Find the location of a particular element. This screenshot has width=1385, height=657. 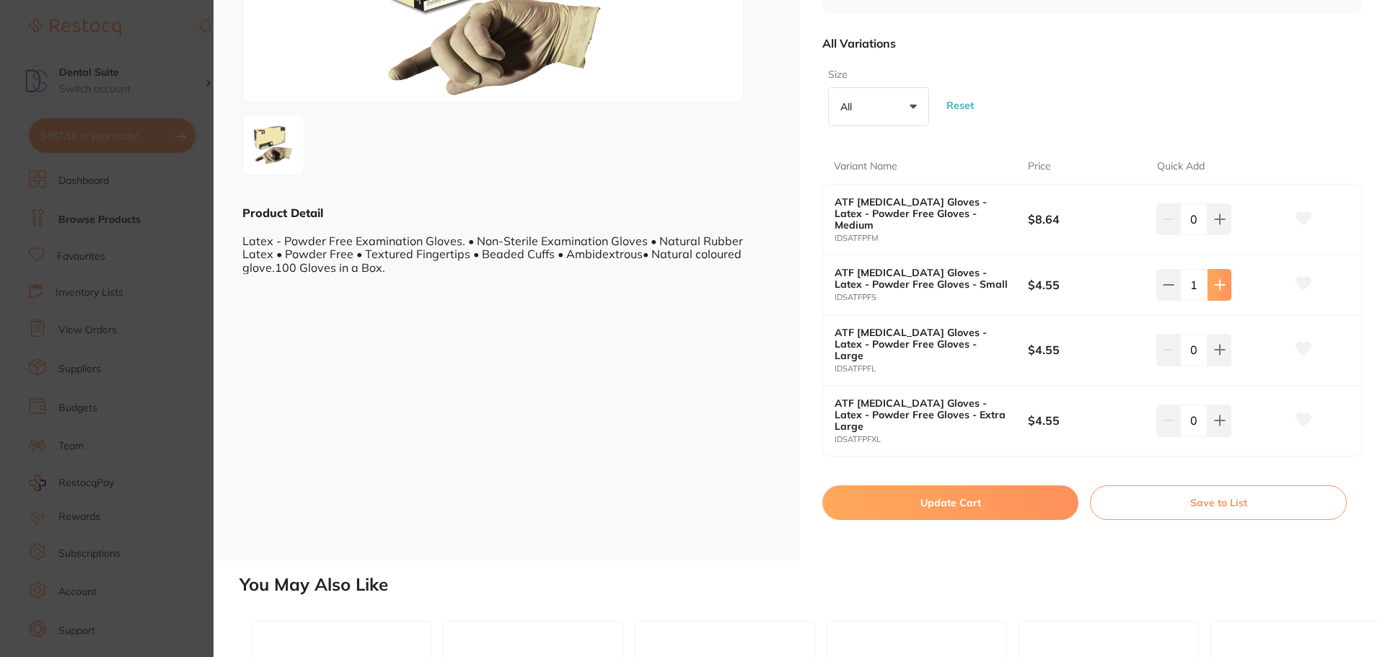

b: $8.64 is located at coordinates (1086, 219).